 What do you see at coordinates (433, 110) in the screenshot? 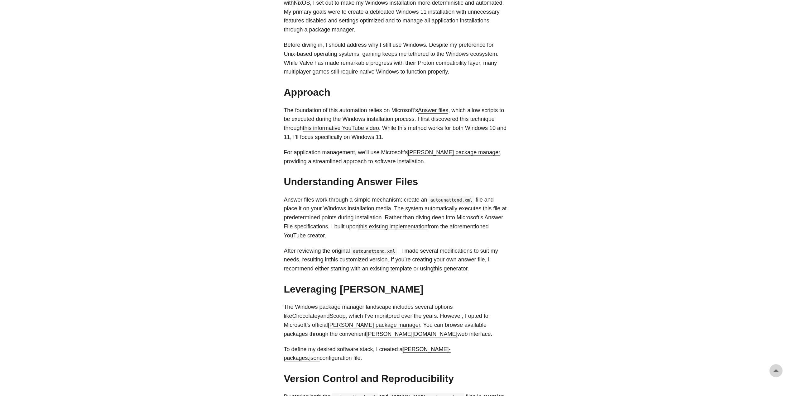
I see `a: Answer files` at bounding box center [433, 110].